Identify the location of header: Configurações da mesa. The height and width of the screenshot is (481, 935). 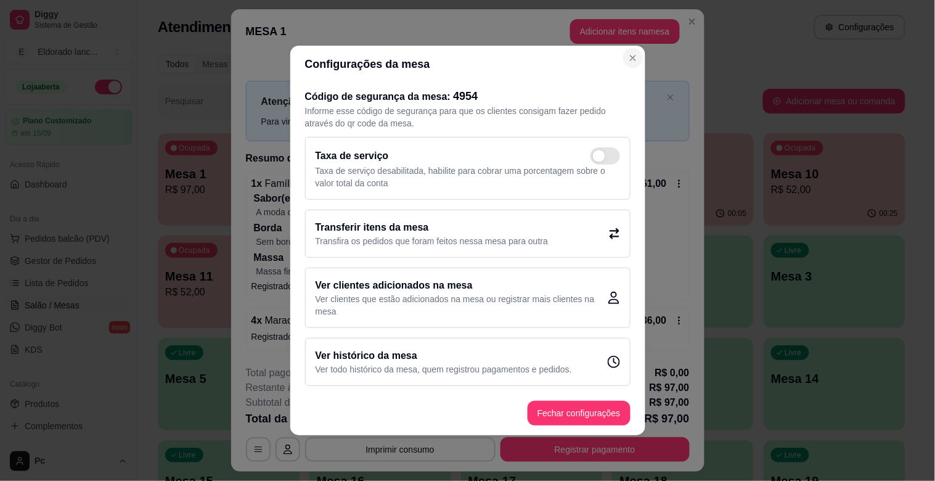
(468, 64).